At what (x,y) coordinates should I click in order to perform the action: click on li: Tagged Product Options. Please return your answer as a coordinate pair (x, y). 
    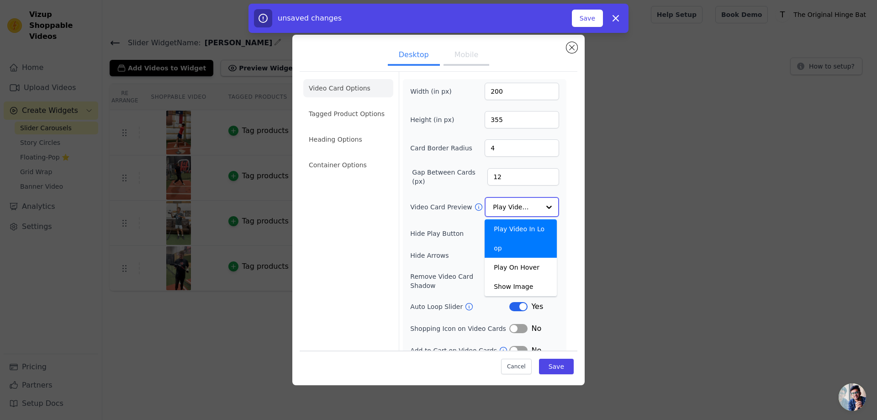
    Looking at the image, I should click on (348, 114).